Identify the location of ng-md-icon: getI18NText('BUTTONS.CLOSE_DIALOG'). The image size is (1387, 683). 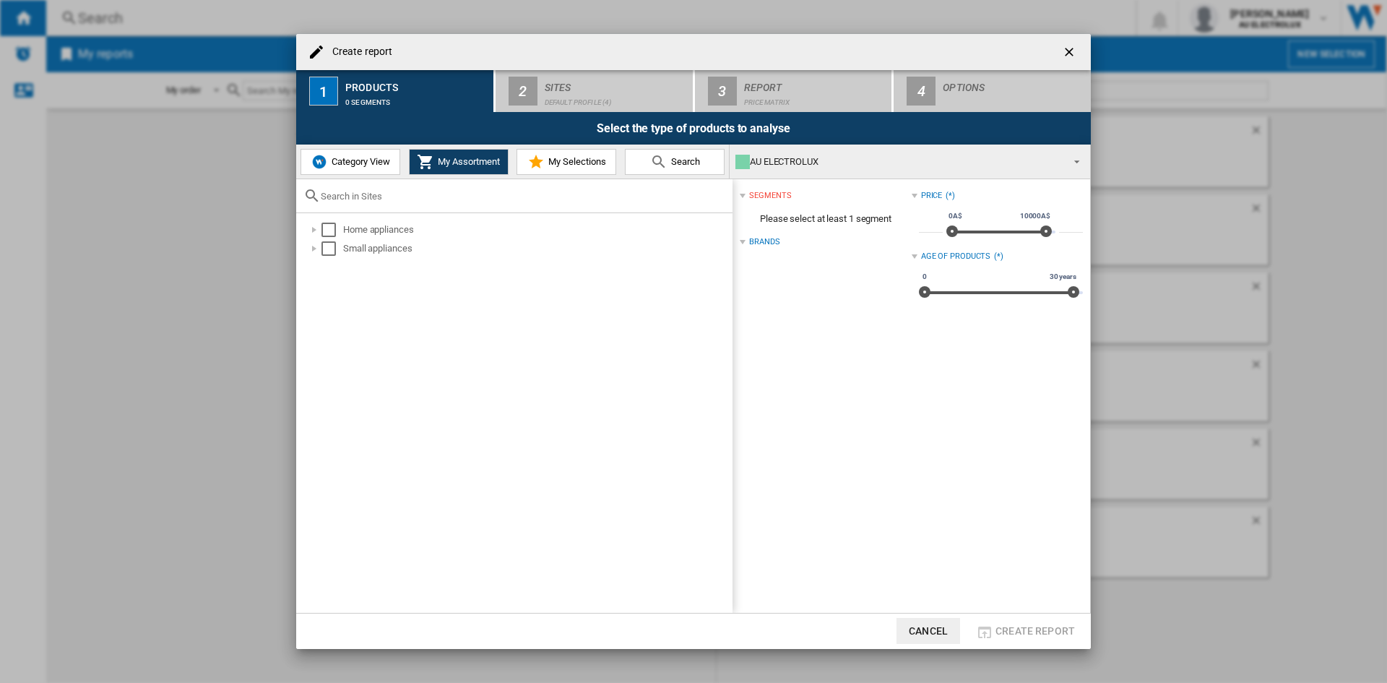
(1071, 53).